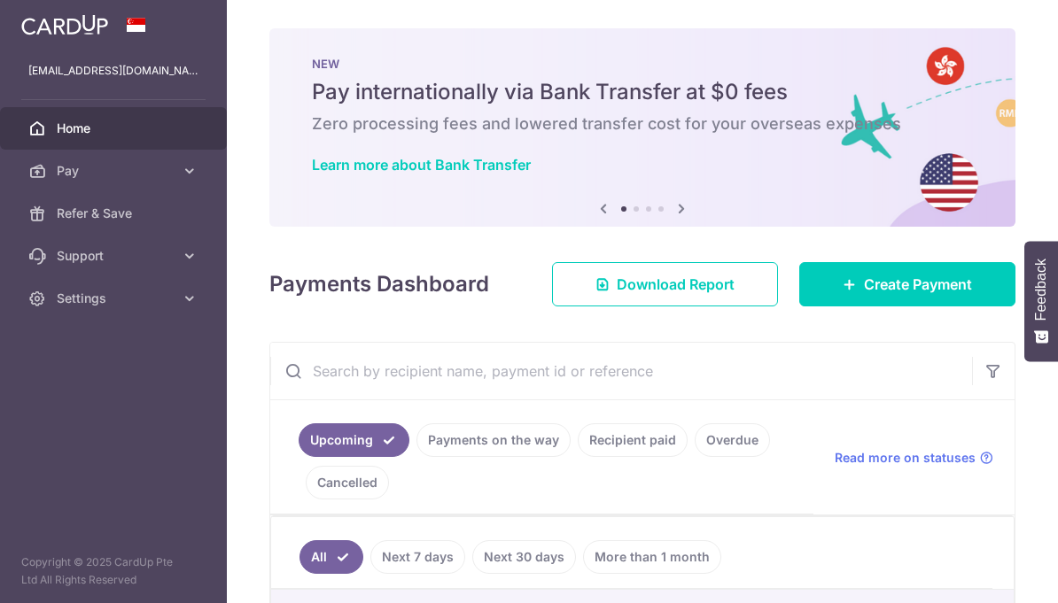 The height and width of the screenshot is (603, 1058). What do you see at coordinates (417, 557) in the screenshot?
I see `a: Next 7 days` at bounding box center [417, 557].